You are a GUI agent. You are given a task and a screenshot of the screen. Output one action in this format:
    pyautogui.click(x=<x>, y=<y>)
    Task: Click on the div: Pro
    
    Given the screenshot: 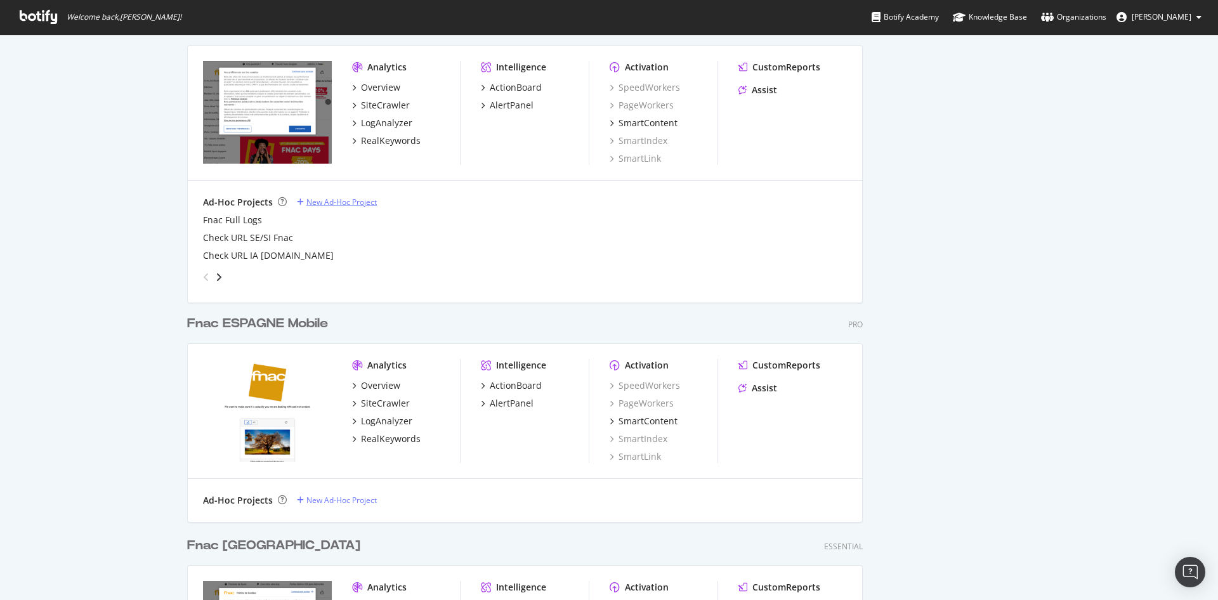 What is the action you would take?
    pyautogui.click(x=855, y=324)
    